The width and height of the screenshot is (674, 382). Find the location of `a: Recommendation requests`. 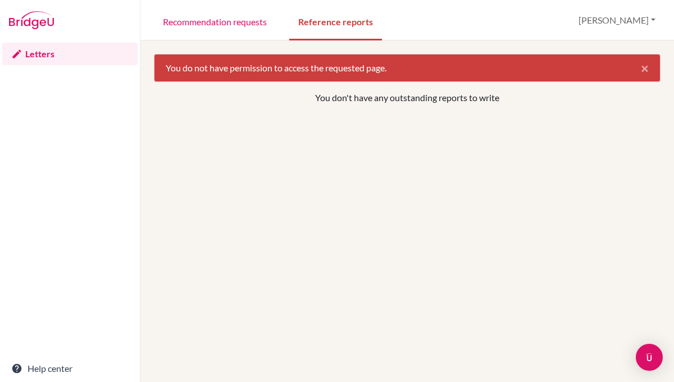

a: Recommendation requests is located at coordinates (214, 21).